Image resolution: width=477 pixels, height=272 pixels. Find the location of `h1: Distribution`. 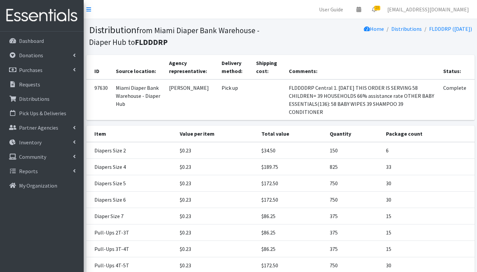

h1: Distribution is located at coordinates (184, 36).